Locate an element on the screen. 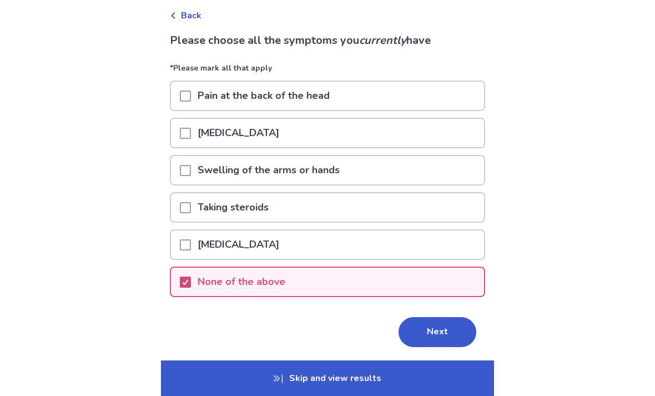 Image resolution: width=655 pixels, height=396 pixels. p: Please choose all the symptoms you have is located at coordinates (328, 41).